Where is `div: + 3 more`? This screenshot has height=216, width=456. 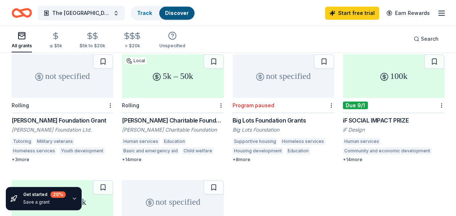
div: + 3 more is located at coordinates (62, 159).